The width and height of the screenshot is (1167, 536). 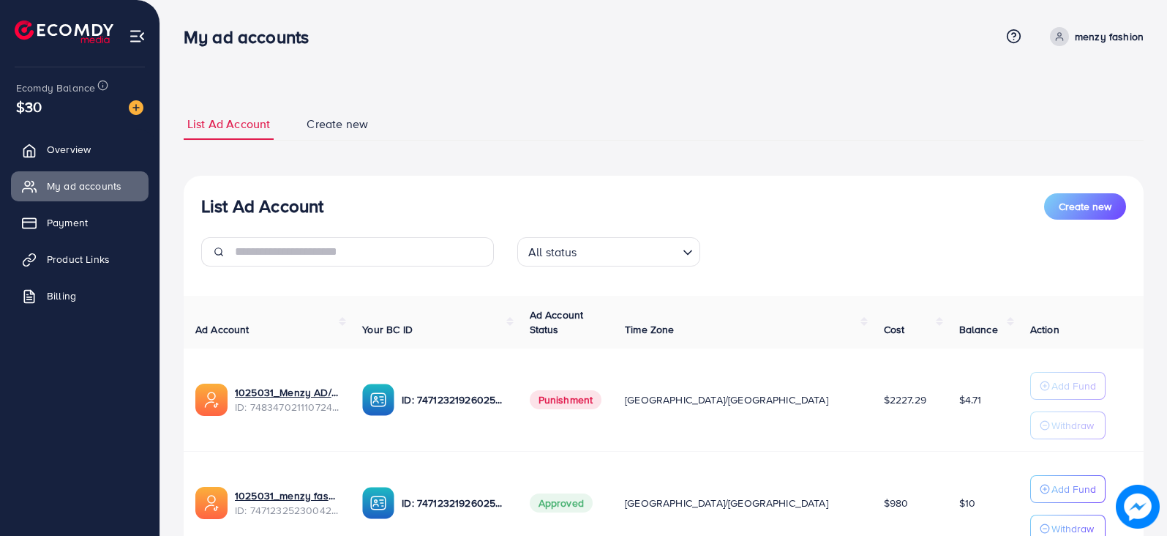 I want to click on a: 1025031_Menzy AD/AC 2_1742381195367, so click(x=287, y=392).